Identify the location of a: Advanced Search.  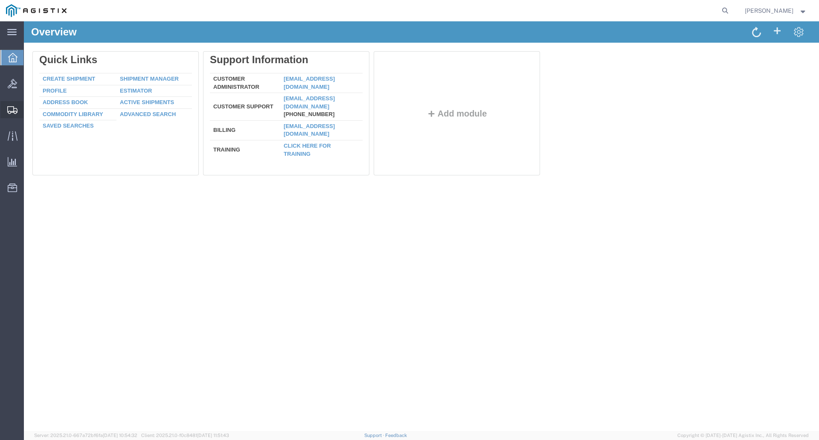
(124, 93).